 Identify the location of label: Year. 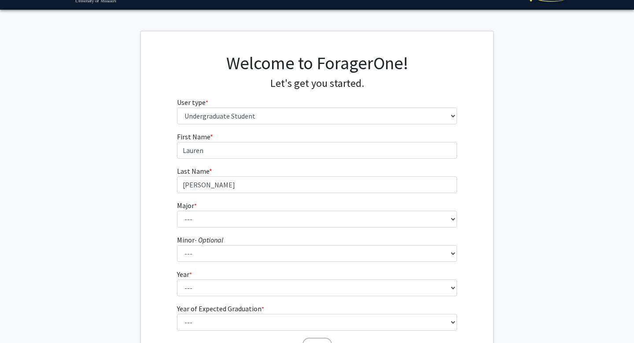
(185, 274).